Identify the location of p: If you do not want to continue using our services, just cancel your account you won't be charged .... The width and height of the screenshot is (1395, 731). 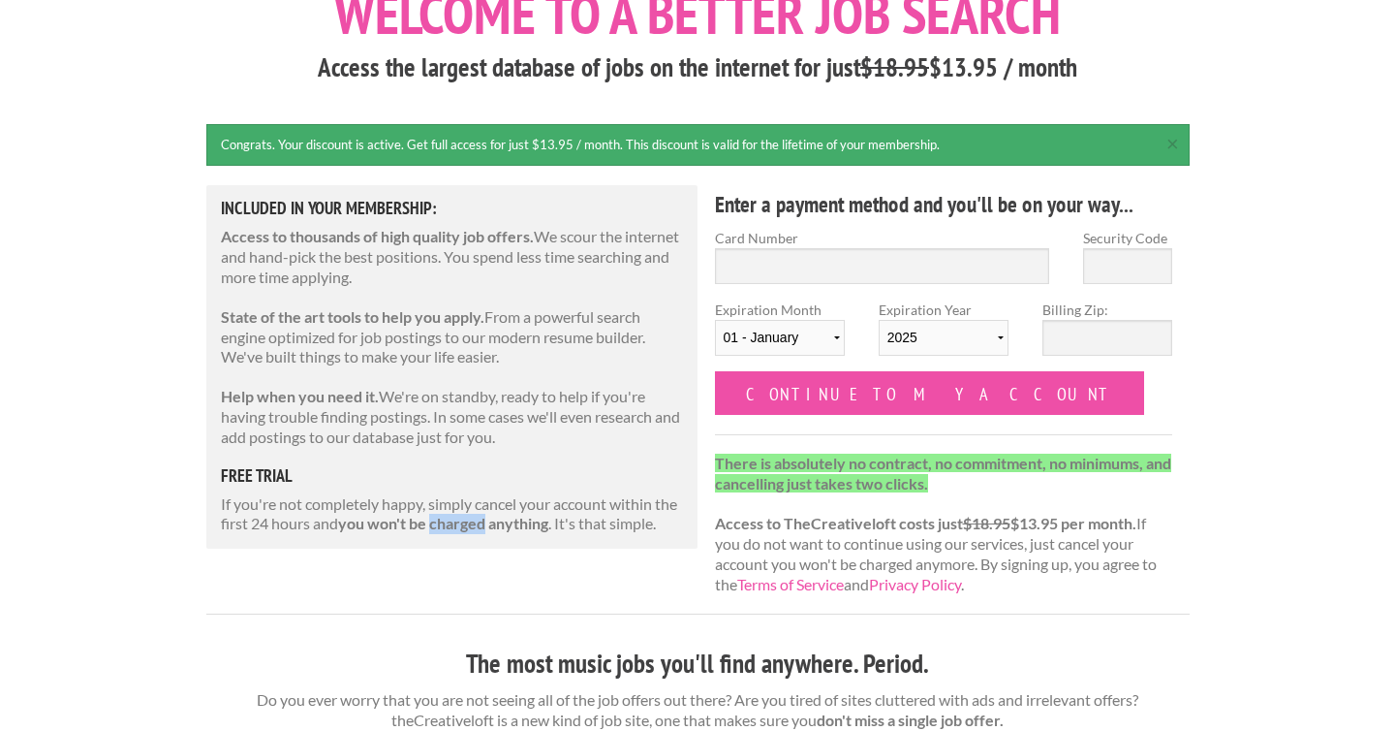
(944, 524).